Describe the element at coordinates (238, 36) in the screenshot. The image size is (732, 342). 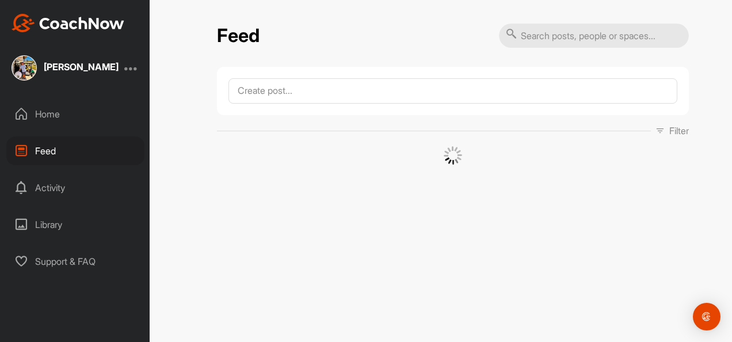
I see `h2: Feed` at that location.